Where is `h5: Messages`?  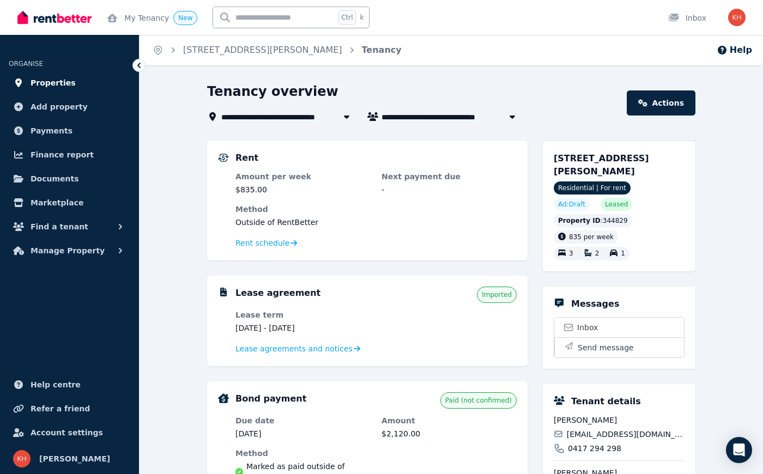
h5: Messages is located at coordinates (595, 304).